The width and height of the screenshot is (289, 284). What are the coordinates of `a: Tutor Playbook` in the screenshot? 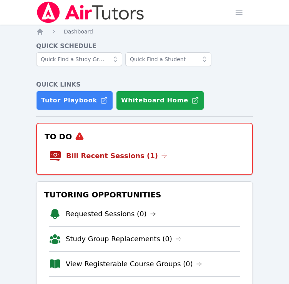 It's located at (75, 100).